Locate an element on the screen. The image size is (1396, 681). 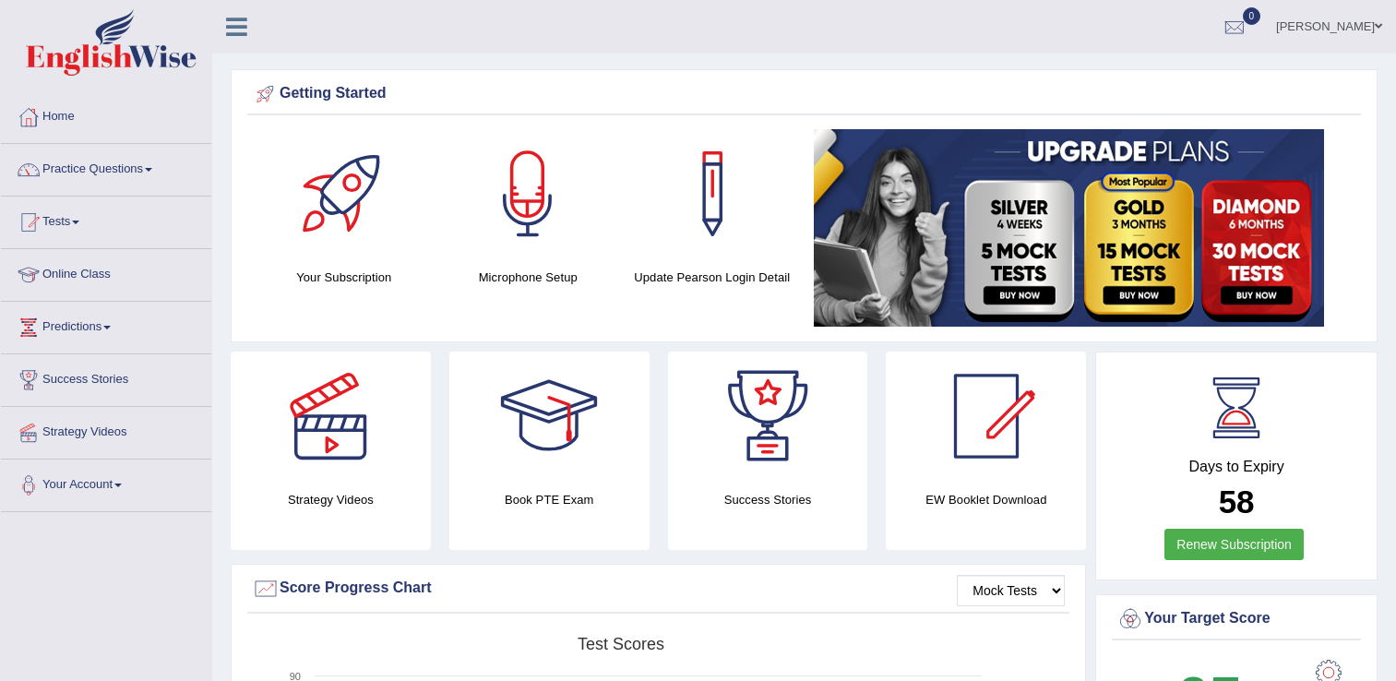
h4: Book PTE Exam is located at coordinates (549, 499).